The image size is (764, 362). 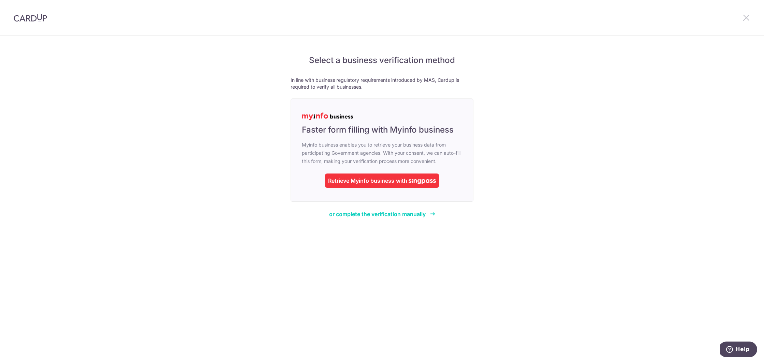 What do you see at coordinates (377, 214) in the screenshot?
I see `span: or complete the verification manually` at bounding box center [377, 214].